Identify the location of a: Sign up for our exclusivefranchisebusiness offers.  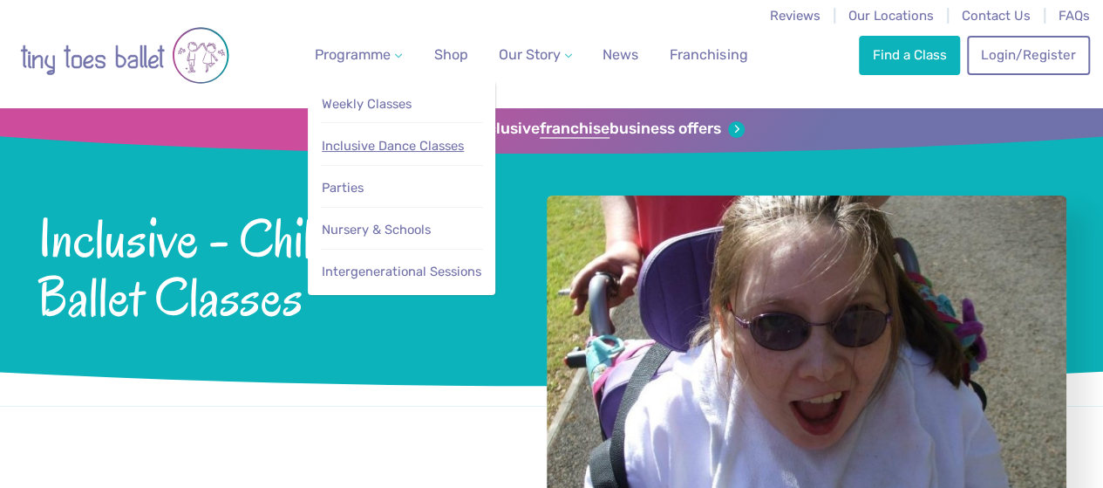
(551, 129).